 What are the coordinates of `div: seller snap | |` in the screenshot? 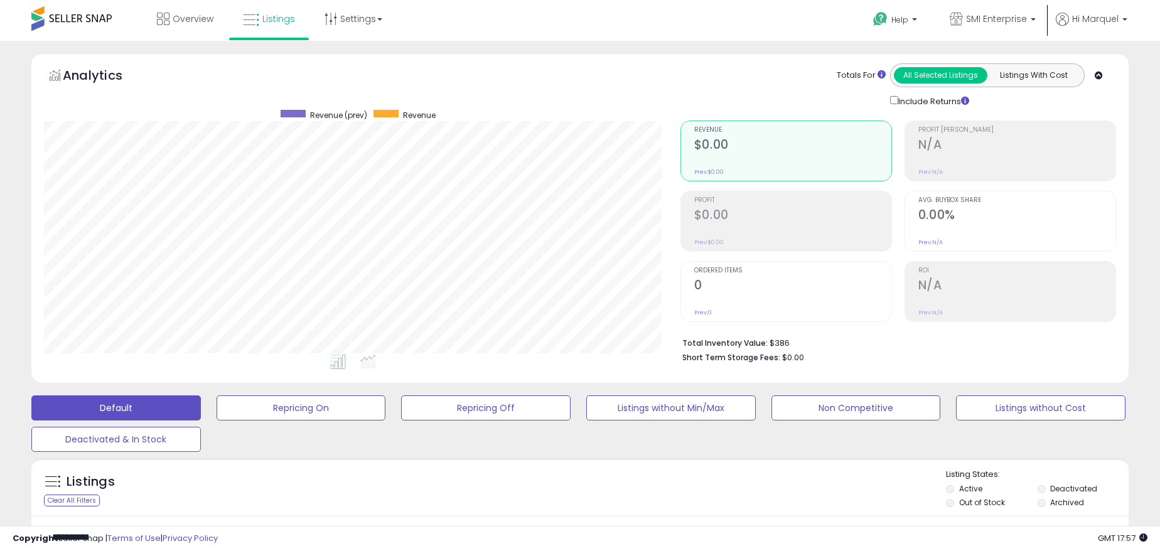 It's located at (115, 539).